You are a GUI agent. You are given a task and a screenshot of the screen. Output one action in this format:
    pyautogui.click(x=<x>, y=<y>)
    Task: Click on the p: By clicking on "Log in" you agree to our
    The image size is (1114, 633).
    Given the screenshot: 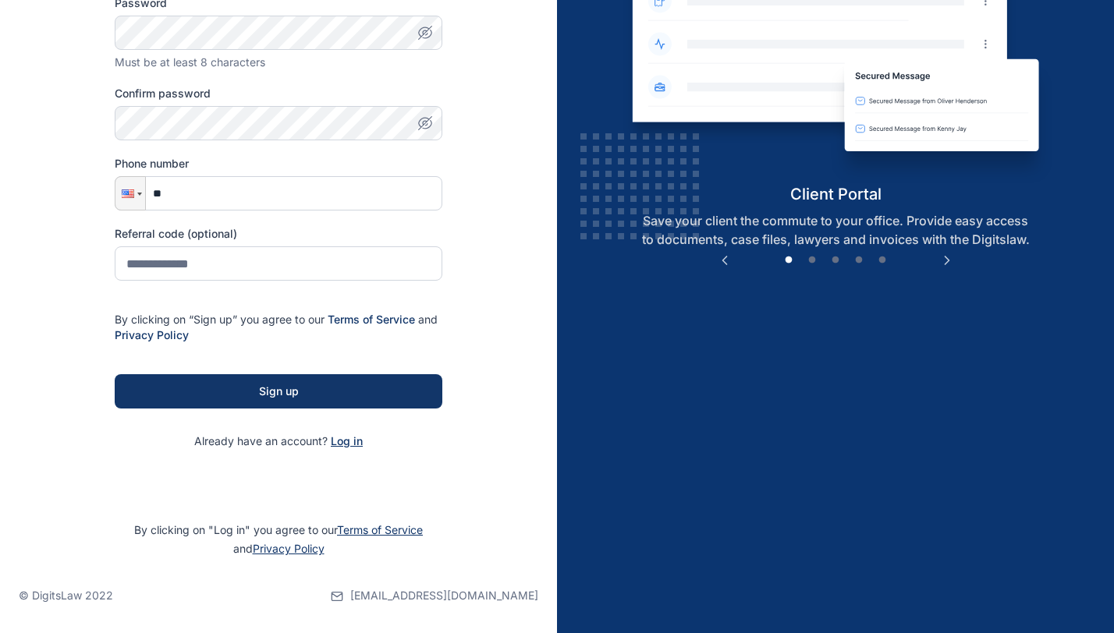 What is the action you would take?
    pyautogui.click(x=278, y=540)
    